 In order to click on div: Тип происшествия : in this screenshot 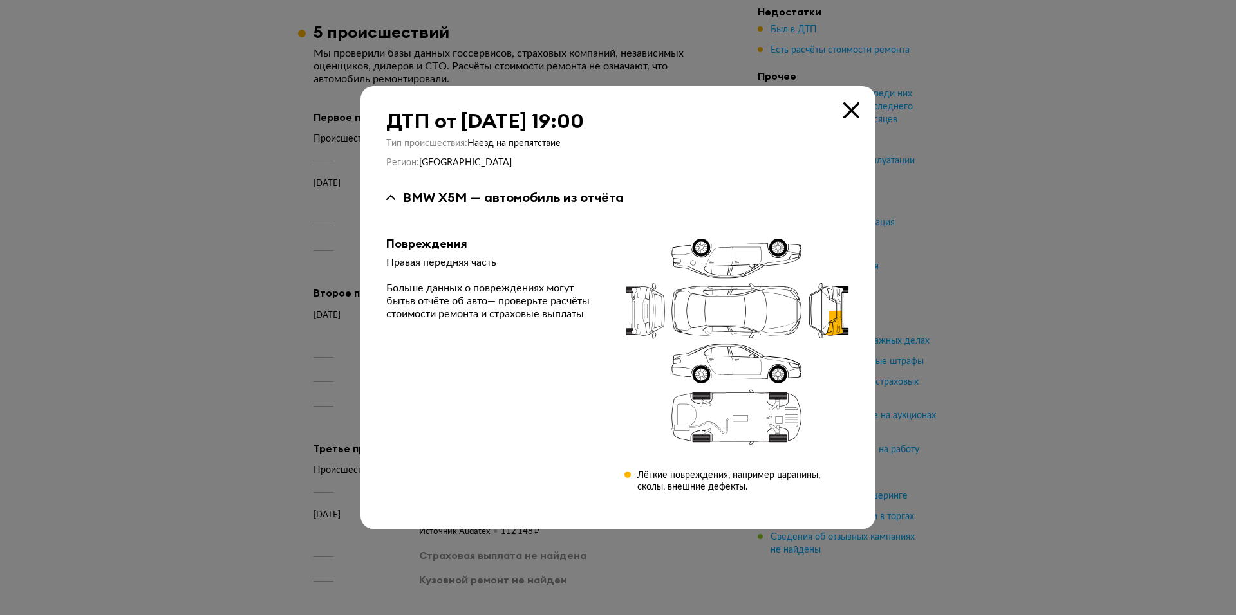, I will do `click(618, 143)`.